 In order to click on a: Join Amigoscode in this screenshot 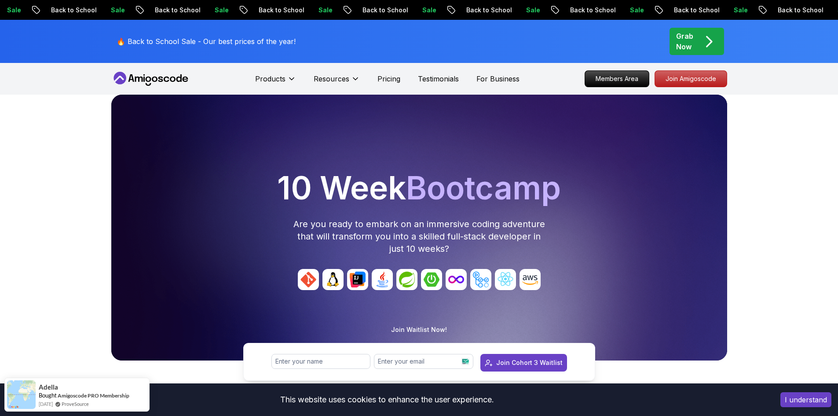, I will do `click(691, 79)`.